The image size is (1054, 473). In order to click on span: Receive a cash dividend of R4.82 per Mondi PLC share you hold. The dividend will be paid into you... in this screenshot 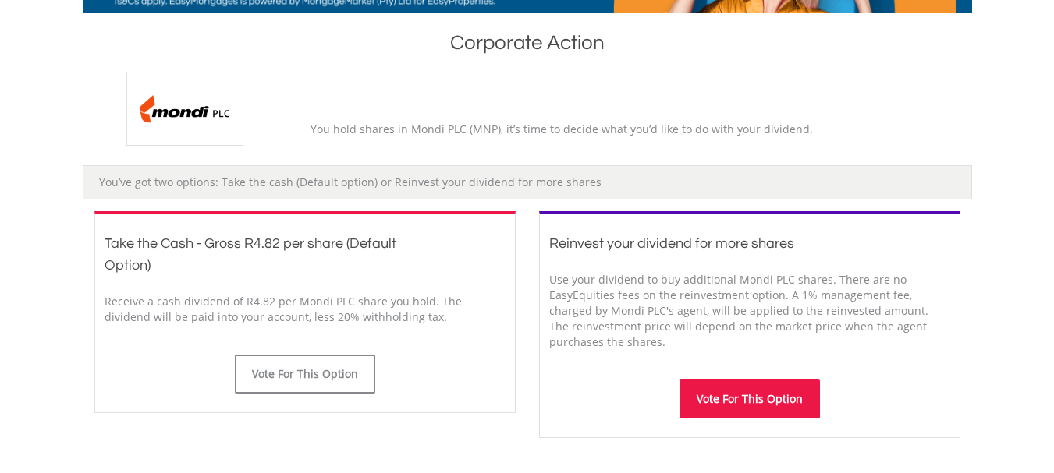, I will do `click(283, 309)`.